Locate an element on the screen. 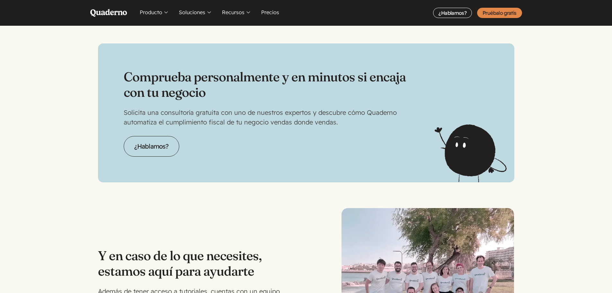 This screenshot has height=293, width=612. a: Pruébalo gratis is located at coordinates (499, 13).